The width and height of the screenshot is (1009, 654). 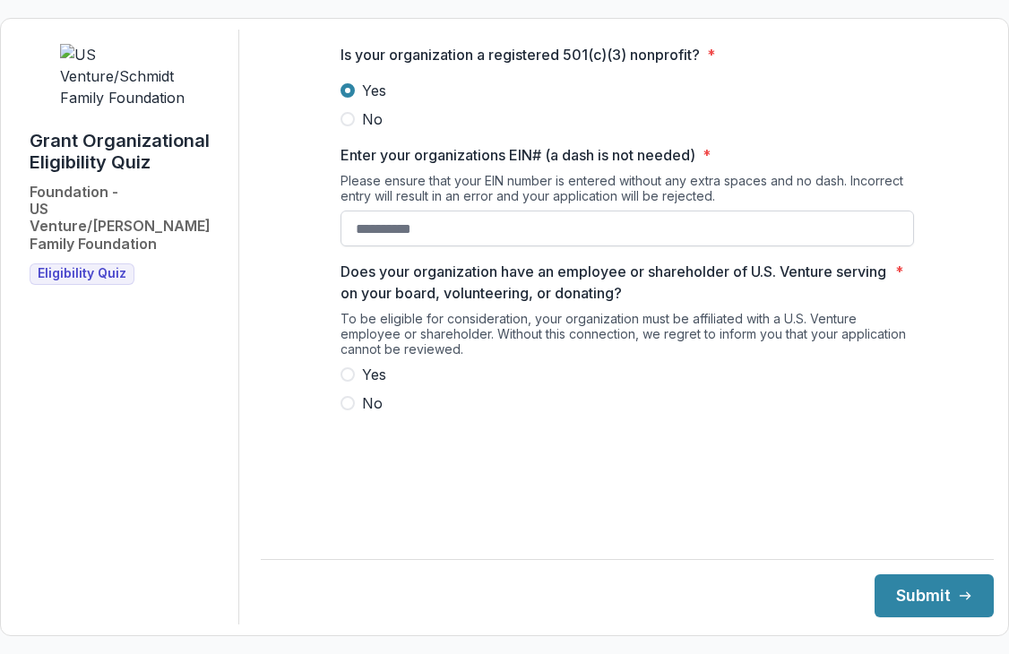 What do you see at coordinates (614, 282) in the screenshot?
I see `p: Does your organization have an employee or shareholder of U.S. Venture serving on your board, vol...` at bounding box center [614, 282].